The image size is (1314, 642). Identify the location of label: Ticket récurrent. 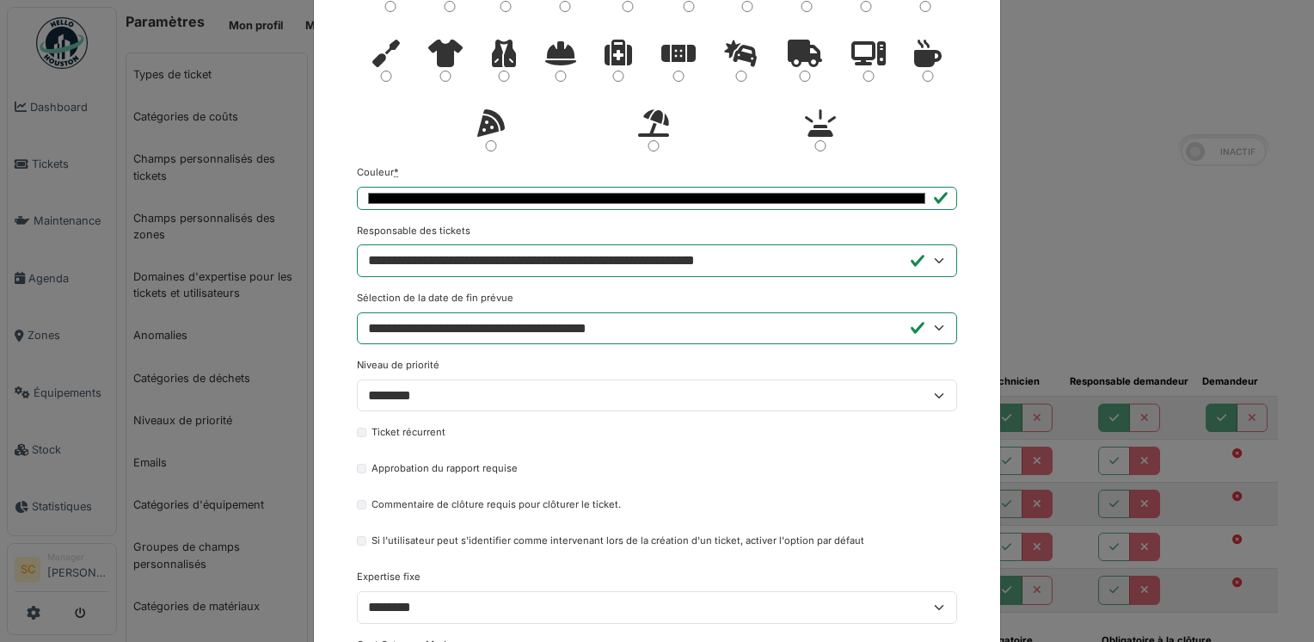
(409, 432).